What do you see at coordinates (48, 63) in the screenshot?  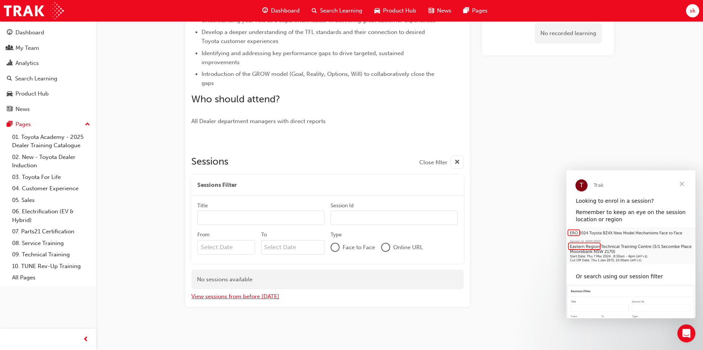 I see `a: Analytics` at bounding box center [48, 63].